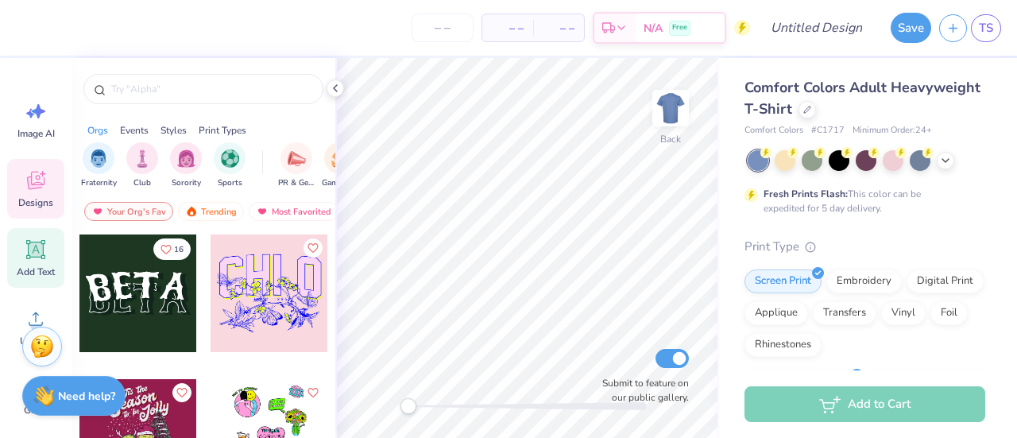 The width and height of the screenshot is (1017, 438). I want to click on div: Print Type, so click(865, 246).